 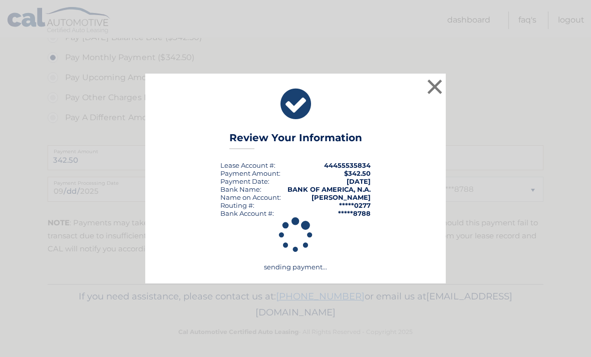 I want to click on strong: BANK OF AMERICA, N.A., so click(x=329, y=189).